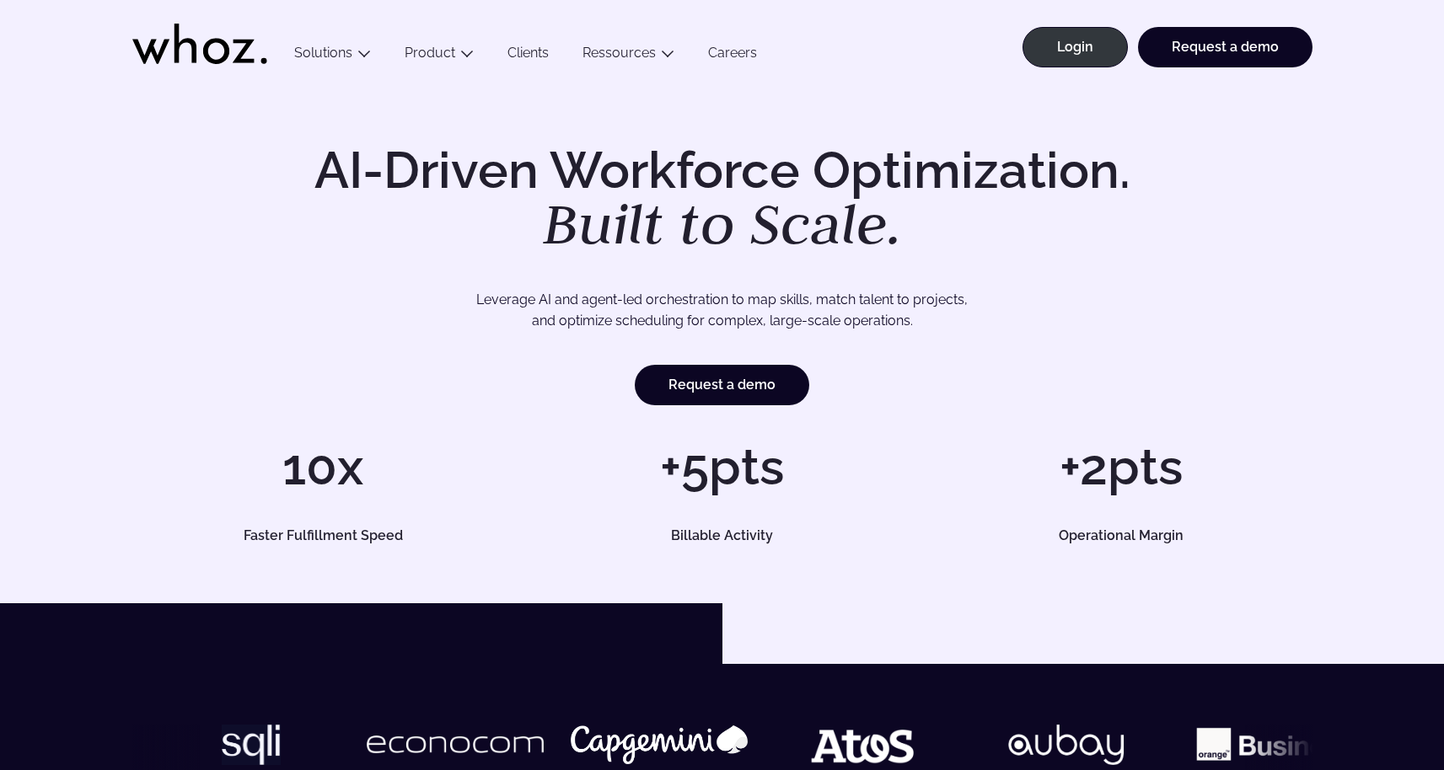 The height and width of the screenshot is (770, 1444). What do you see at coordinates (430, 52) in the screenshot?
I see `a: Product` at bounding box center [430, 52].